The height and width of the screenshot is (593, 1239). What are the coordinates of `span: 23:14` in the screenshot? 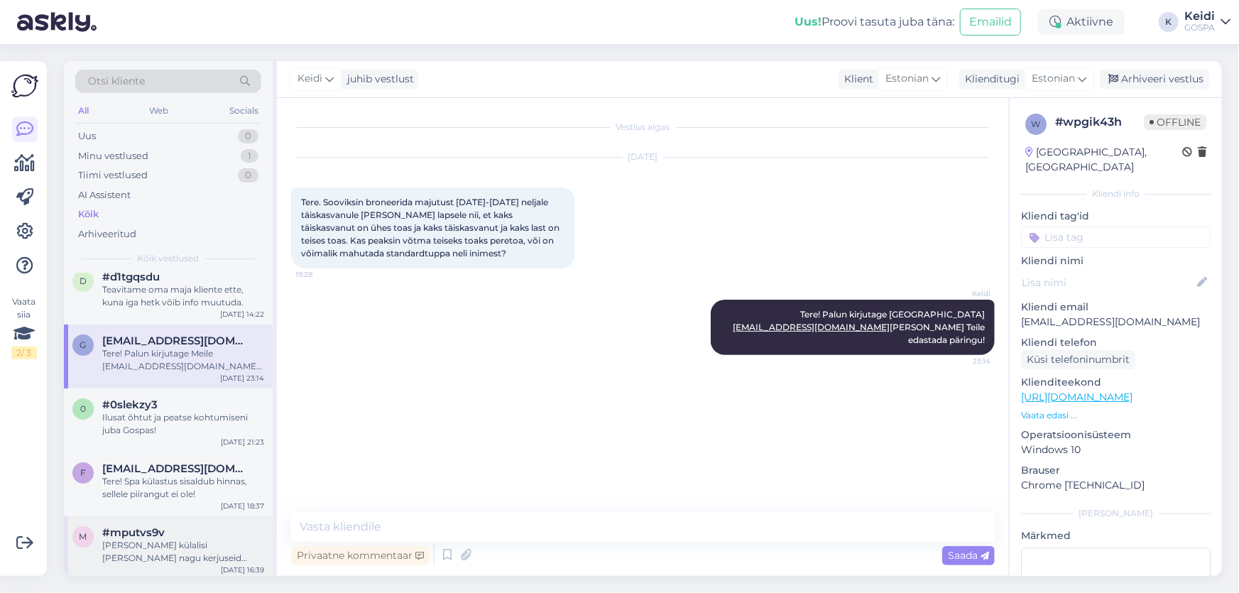 It's located at (964, 361).